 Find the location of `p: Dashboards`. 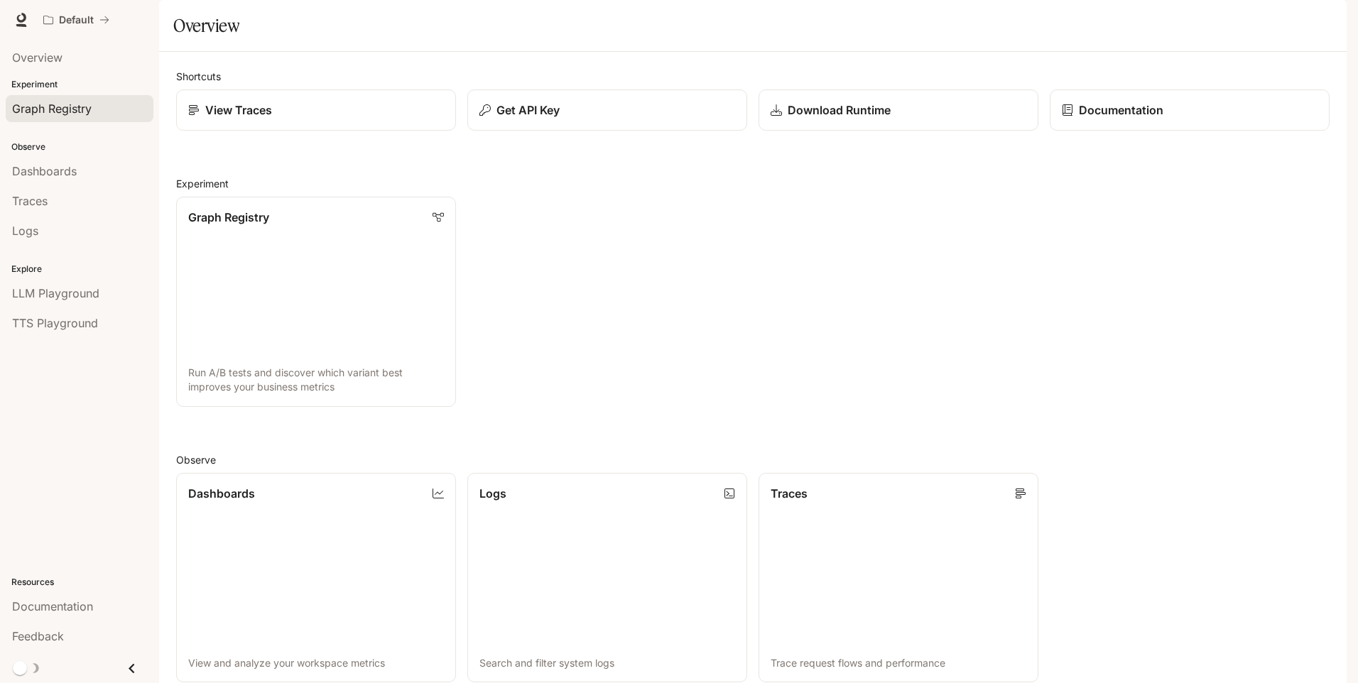

p: Dashboards is located at coordinates (222, 494).